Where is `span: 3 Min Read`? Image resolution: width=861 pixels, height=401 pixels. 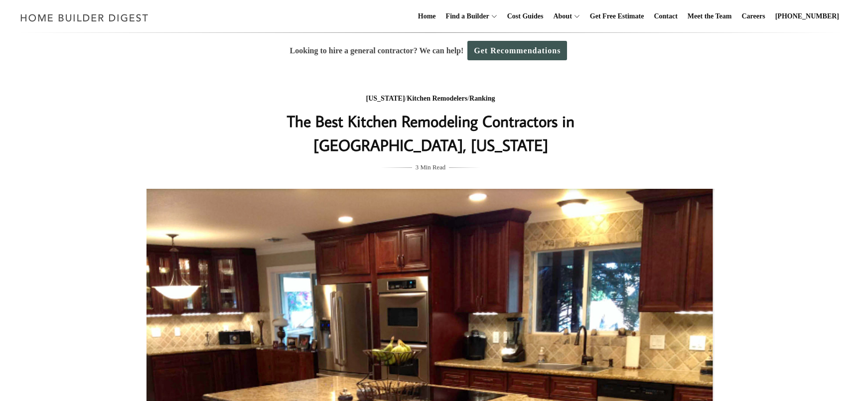
span: 3 Min Read is located at coordinates (430, 167).